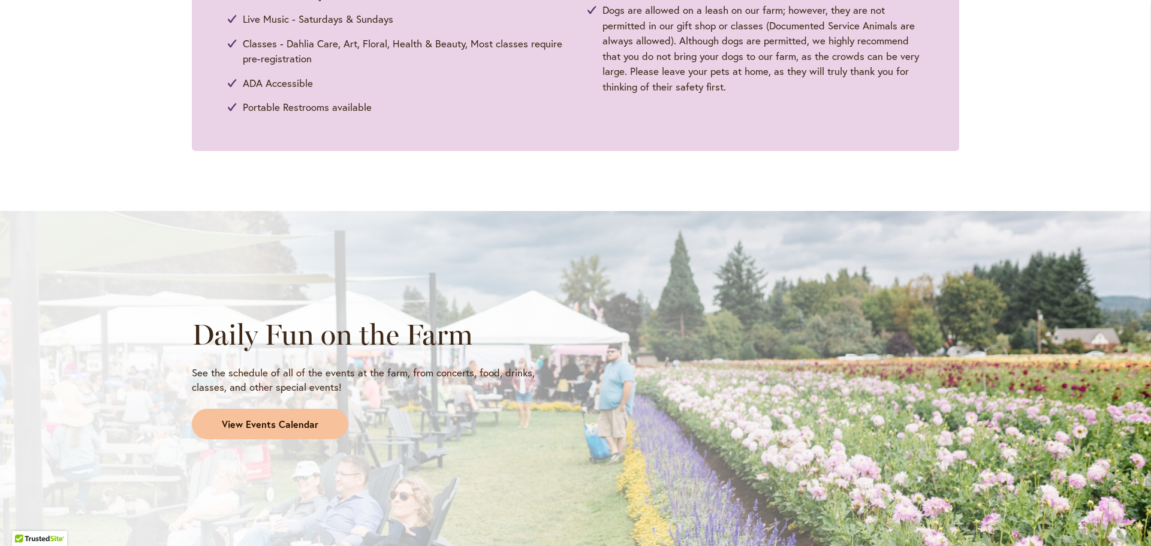 This screenshot has width=1151, height=546. Describe the element at coordinates (270, 424) in the screenshot. I see `span: View Events Calendar` at that location.